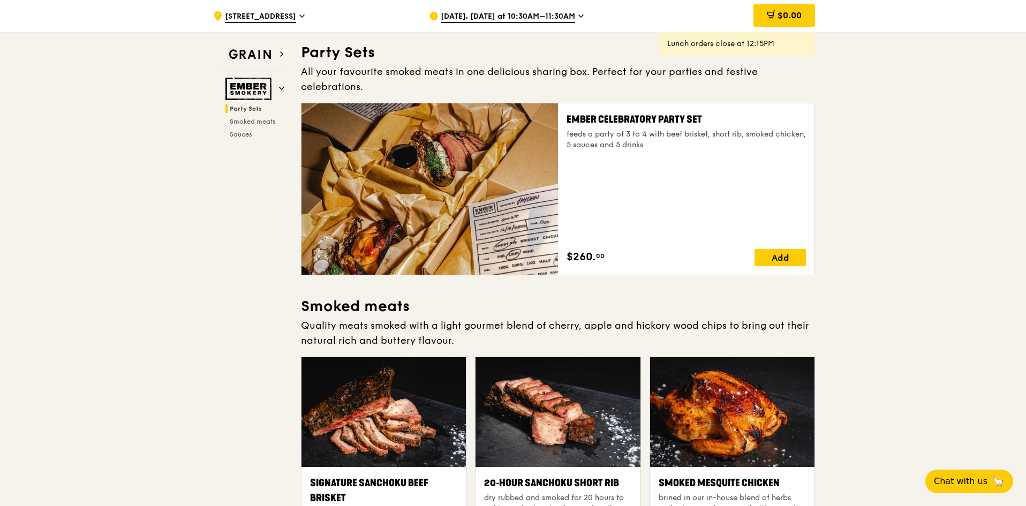 The width and height of the screenshot is (1026, 506). I want to click on span: Sauces, so click(240, 134).